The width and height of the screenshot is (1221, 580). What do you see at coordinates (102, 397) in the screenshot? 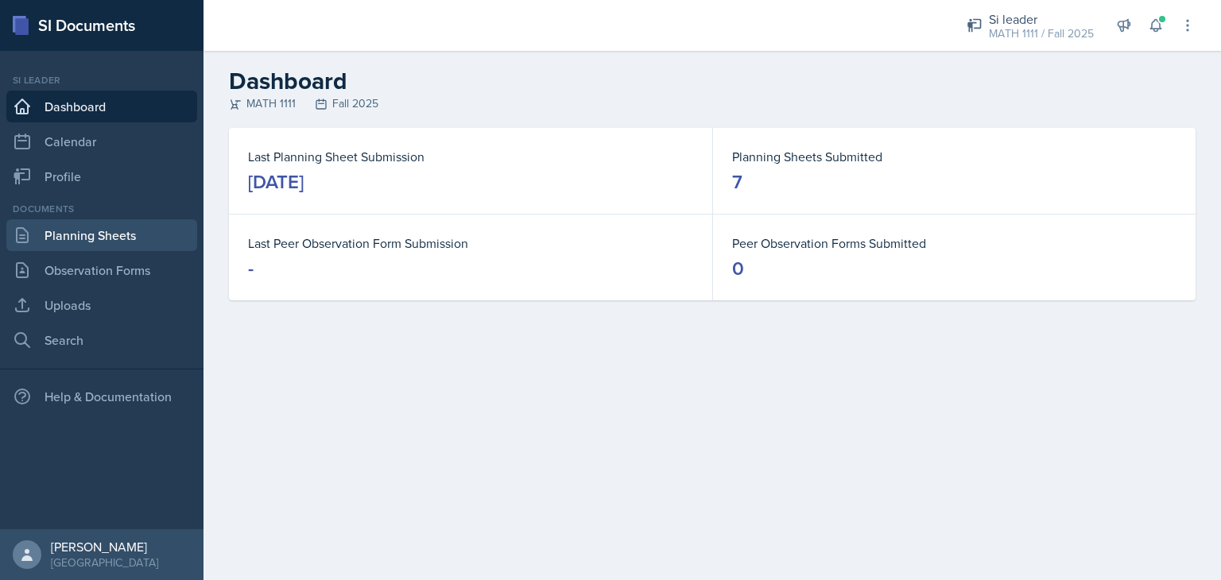
I see `div: Help & Documentation` at bounding box center [102, 397].